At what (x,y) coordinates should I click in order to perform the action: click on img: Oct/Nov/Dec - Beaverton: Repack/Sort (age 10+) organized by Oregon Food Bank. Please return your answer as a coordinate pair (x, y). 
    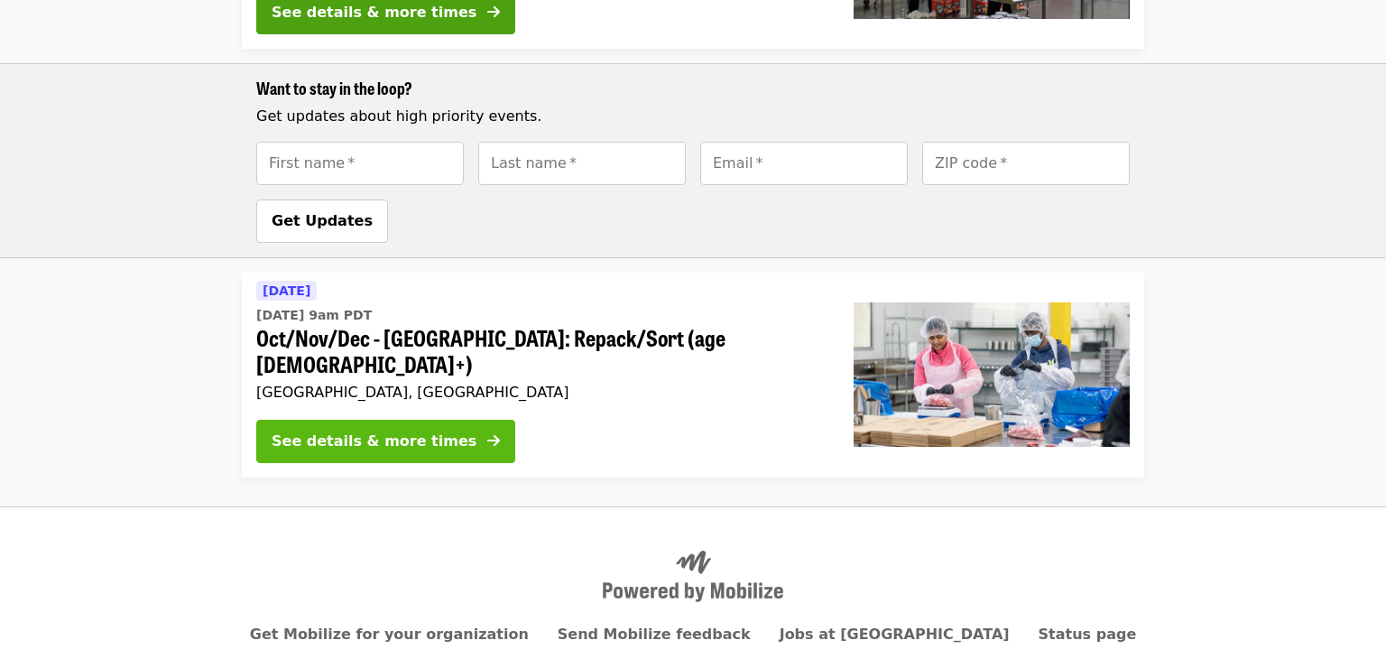
    Looking at the image, I should click on (992, 375).